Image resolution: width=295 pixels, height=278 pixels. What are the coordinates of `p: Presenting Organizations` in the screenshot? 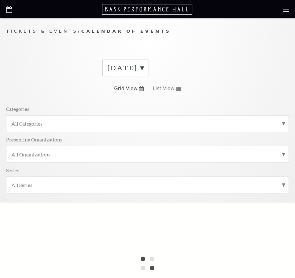 It's located at (34, 140).